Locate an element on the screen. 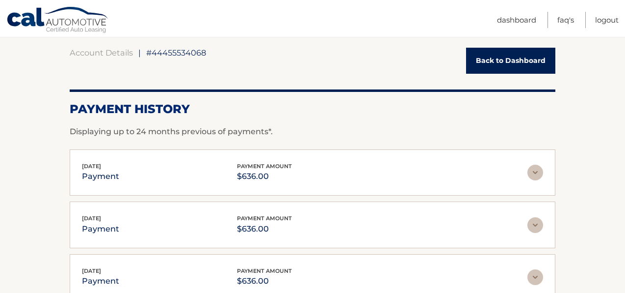 The width and height of the screenshot is (625, 293). a: FAQ's is located at coordinates (566, 20).